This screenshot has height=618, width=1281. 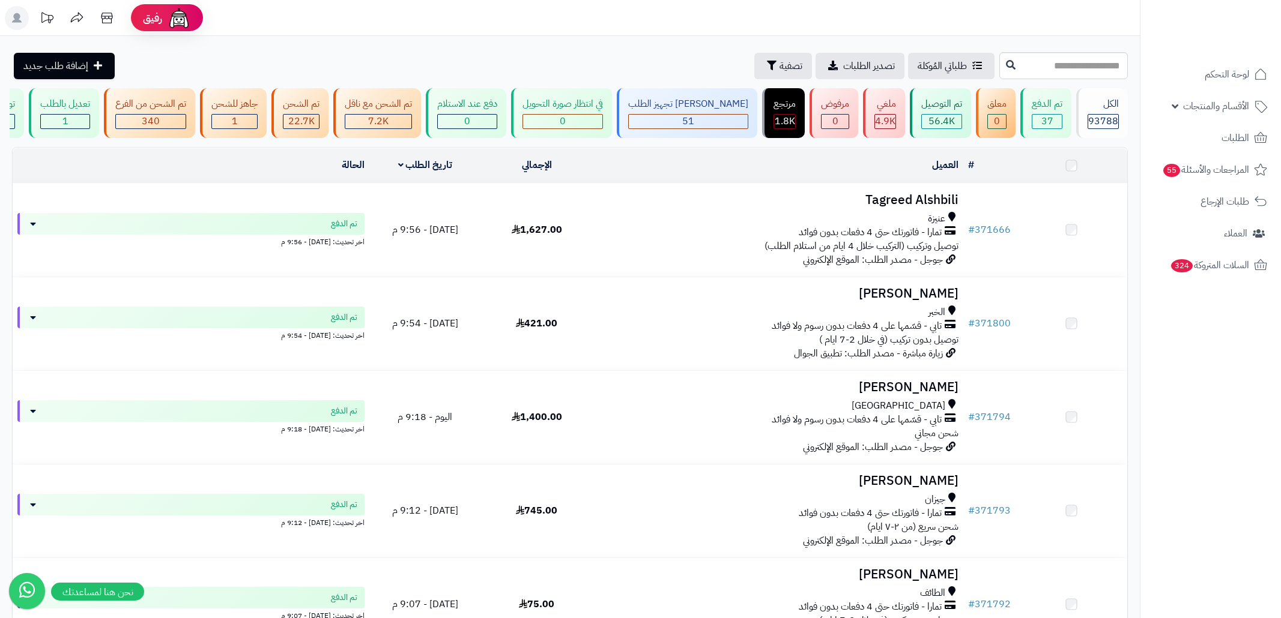 What do you see at coordinates (884, 113) in the screenshot?
I see `a: ملغي 4.9K` at bounding box center [884, 113].